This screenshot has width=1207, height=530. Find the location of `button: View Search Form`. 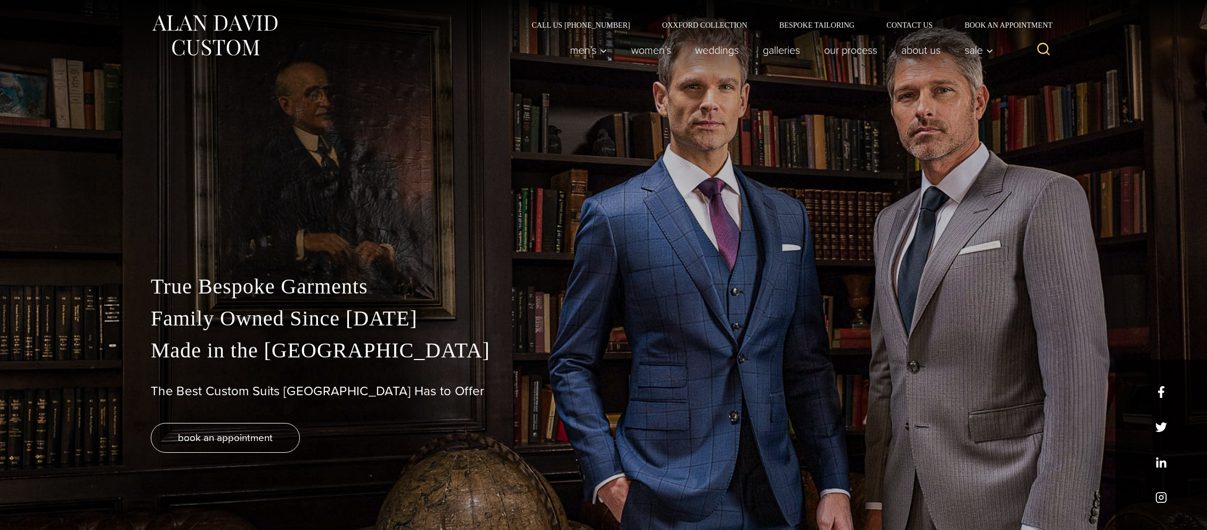

button: View Search Form is located at coordinates (1044, 50).